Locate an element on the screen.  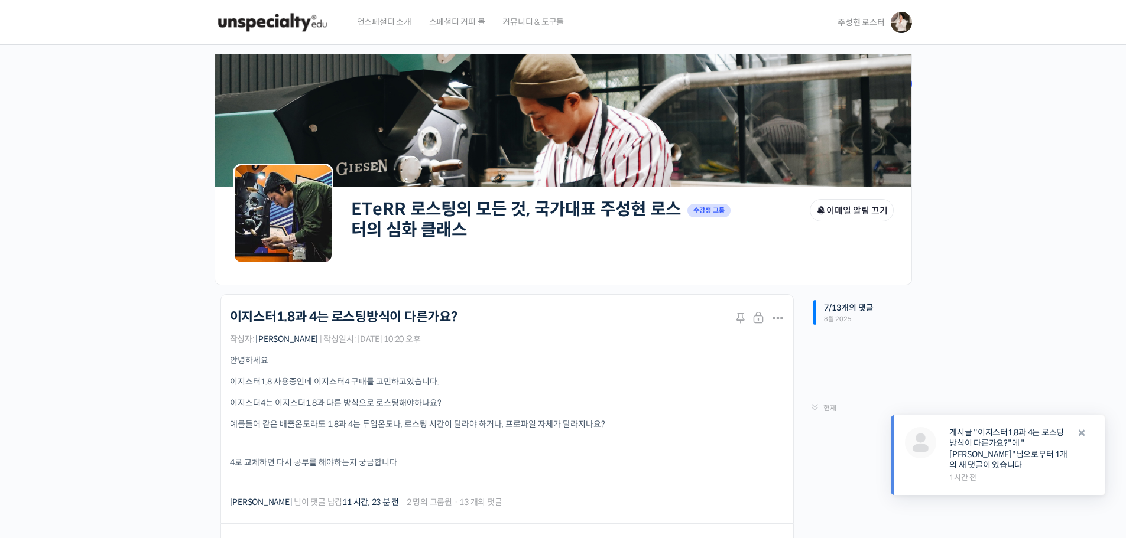
a: 11 시간, 23 분 전 is located at coordinates (371, 502).